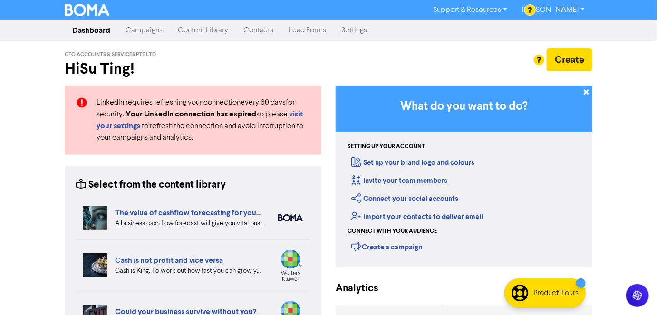  What do you see at coordinates (291, 218) in the screenshot?
I see `img: boma_accounting` at bounding box center [291, 218].